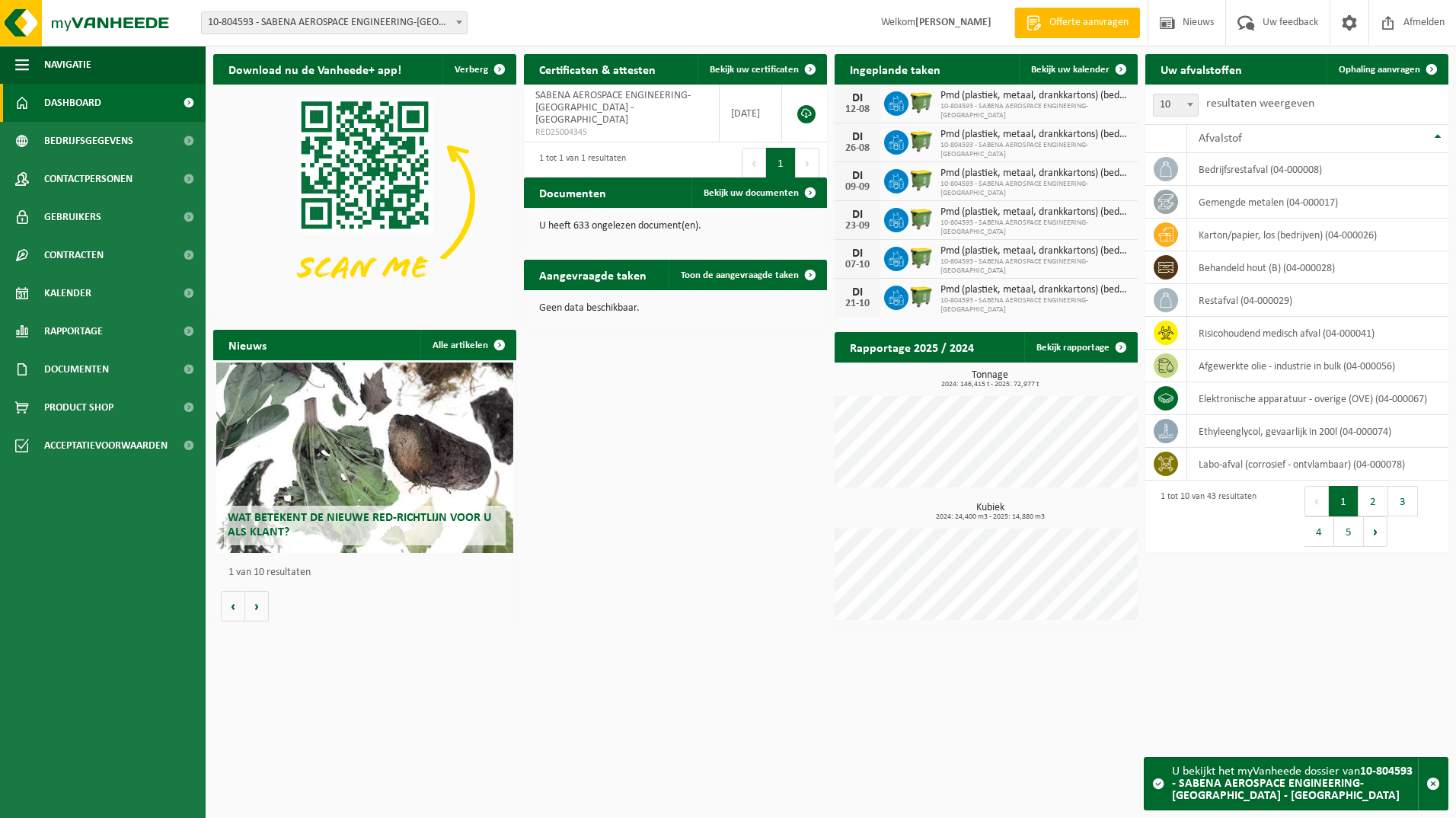  Describe the element at coordinates (857, 110) in the screenshot. I see `div: 12-08` at that location.